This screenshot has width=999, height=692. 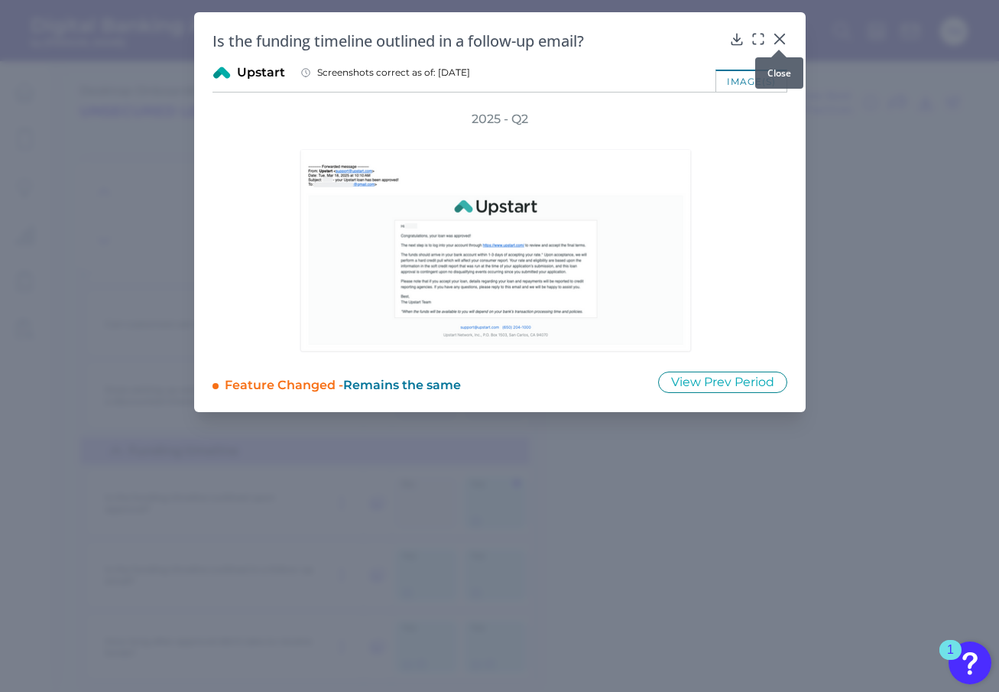 What do you see at coordinates (950, 659) in the screenshot?
I see `div: 1` at bounding box center [950, 659].